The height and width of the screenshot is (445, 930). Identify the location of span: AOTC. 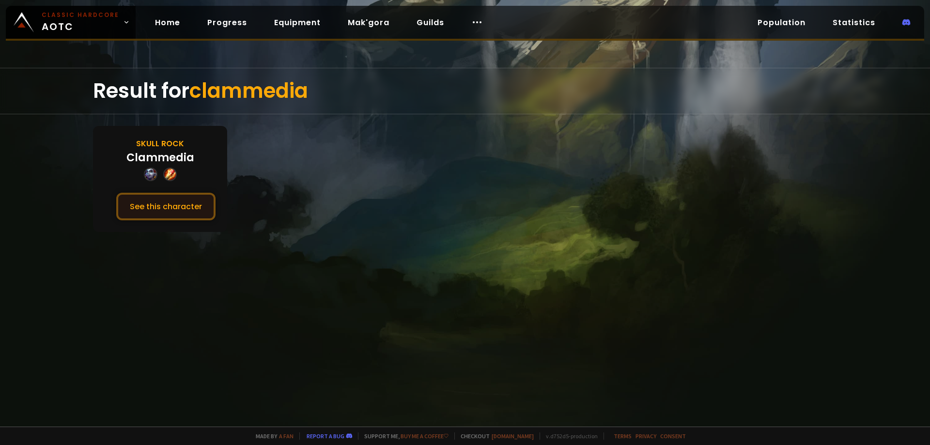
(80, 22).